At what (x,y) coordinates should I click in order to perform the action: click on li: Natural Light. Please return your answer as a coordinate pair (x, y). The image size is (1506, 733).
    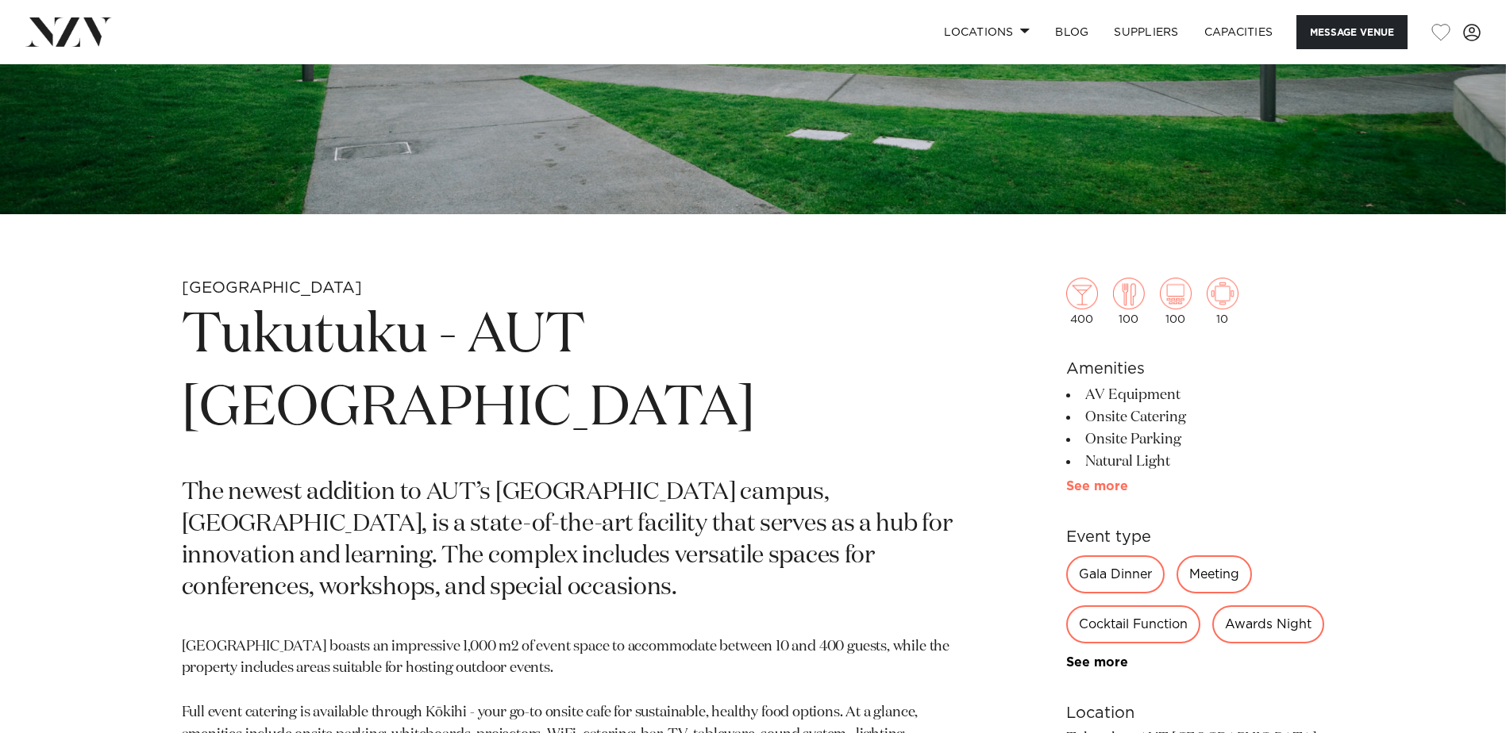
    Looking at the image, I should click on (1195, 462).